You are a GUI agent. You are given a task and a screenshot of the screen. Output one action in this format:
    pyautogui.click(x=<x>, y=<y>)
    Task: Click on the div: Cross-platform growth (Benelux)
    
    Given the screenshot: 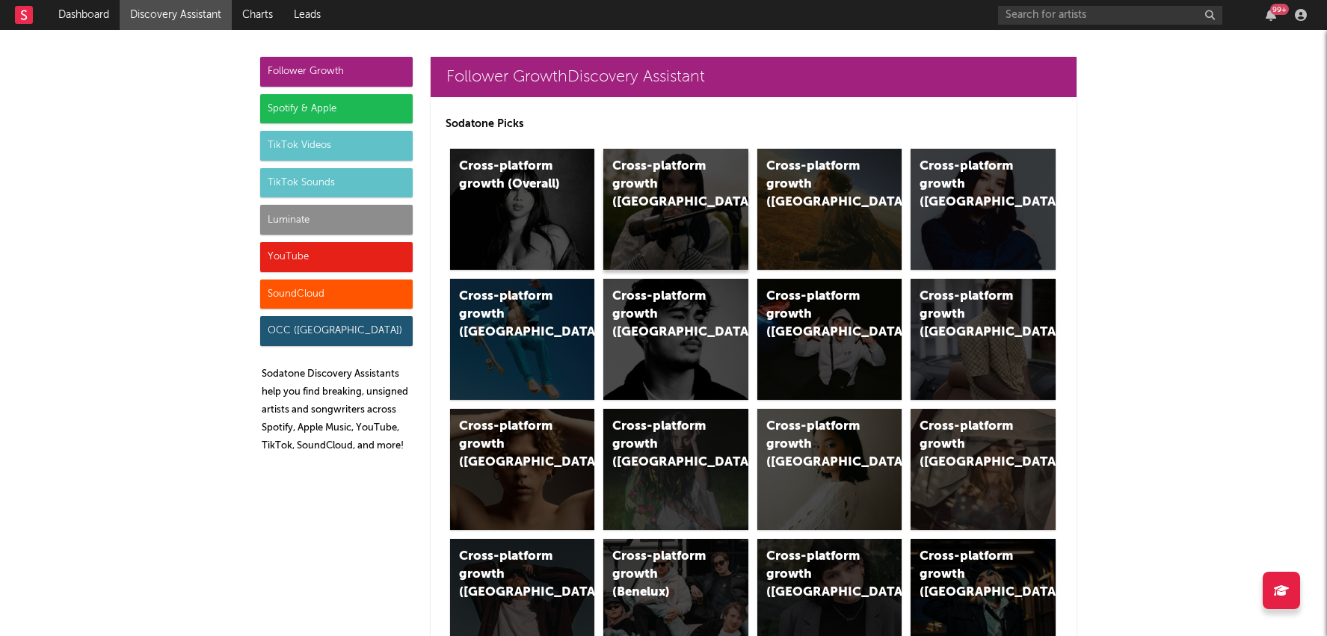 What is the action you would take?
    pyautogui.click(x=663, y=575)
    